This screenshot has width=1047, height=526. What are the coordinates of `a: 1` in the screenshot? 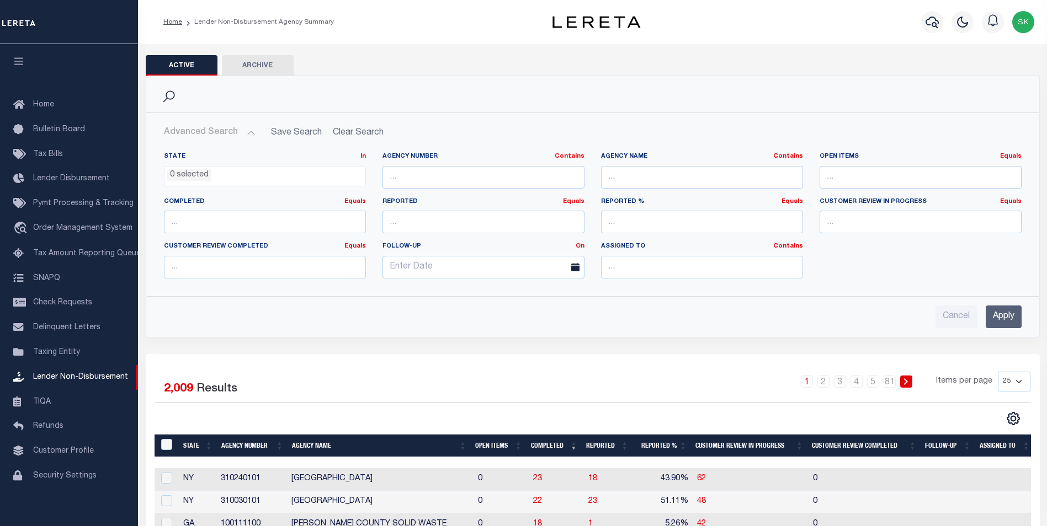 It's located at (807, 382).